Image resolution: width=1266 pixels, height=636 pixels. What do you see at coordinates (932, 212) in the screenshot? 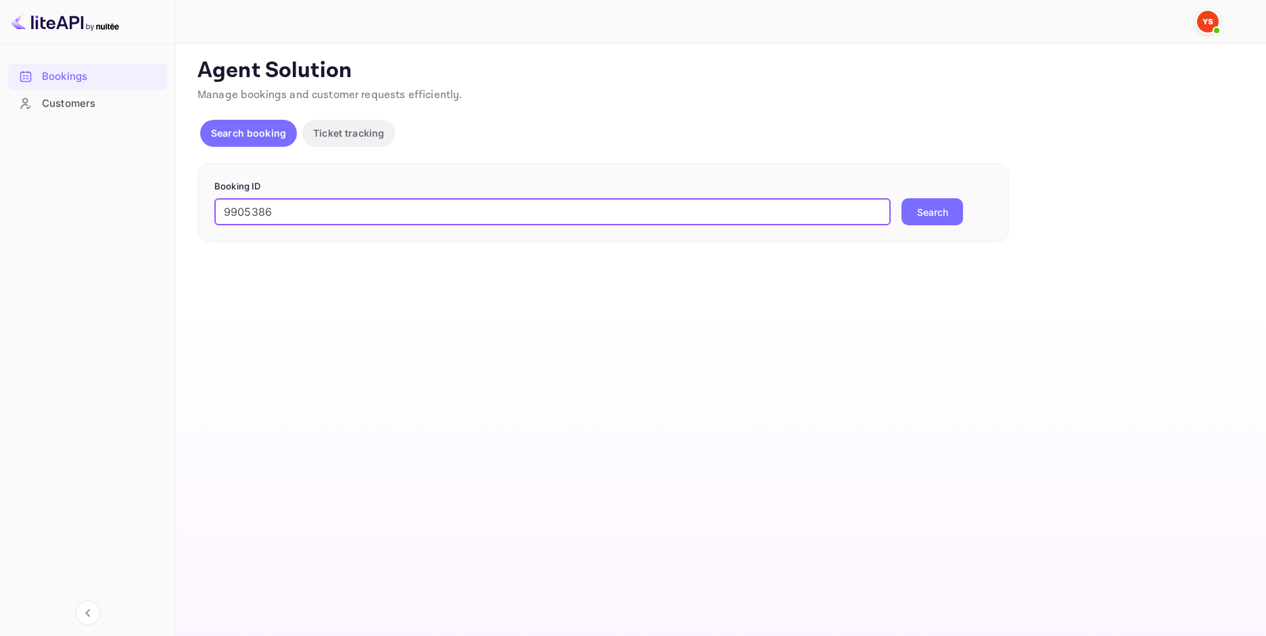
I see `button: Search` at bounding box center [932, 212].